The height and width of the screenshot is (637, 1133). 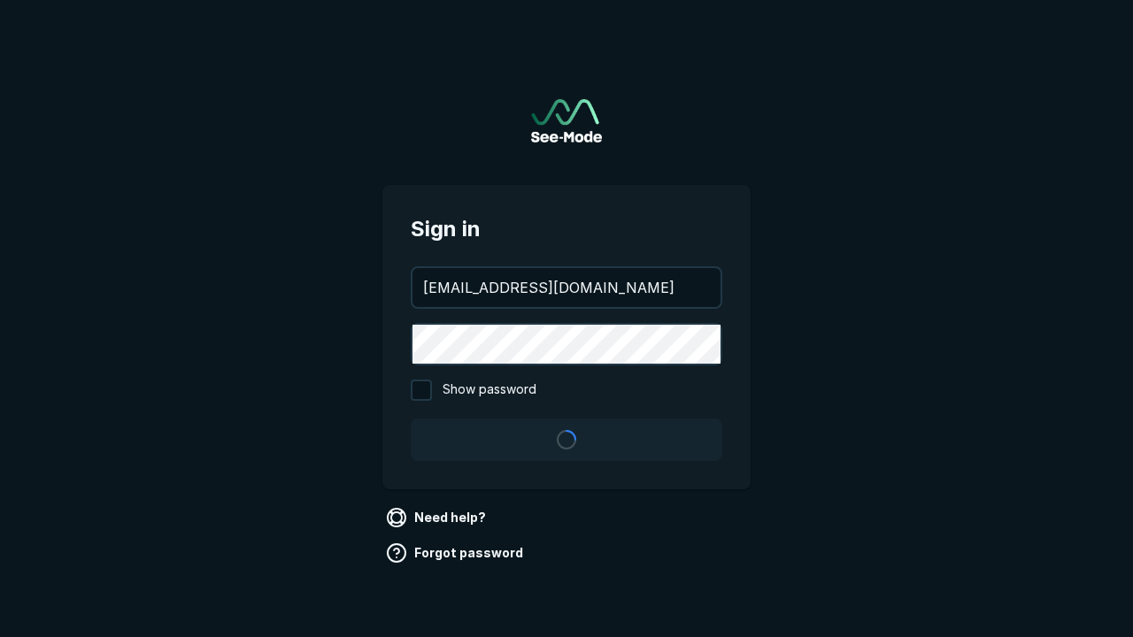 What do you see at coordinates (456, 553) in the screenshot?
I see `a: Forgot password` at bounding box center [456, 553].